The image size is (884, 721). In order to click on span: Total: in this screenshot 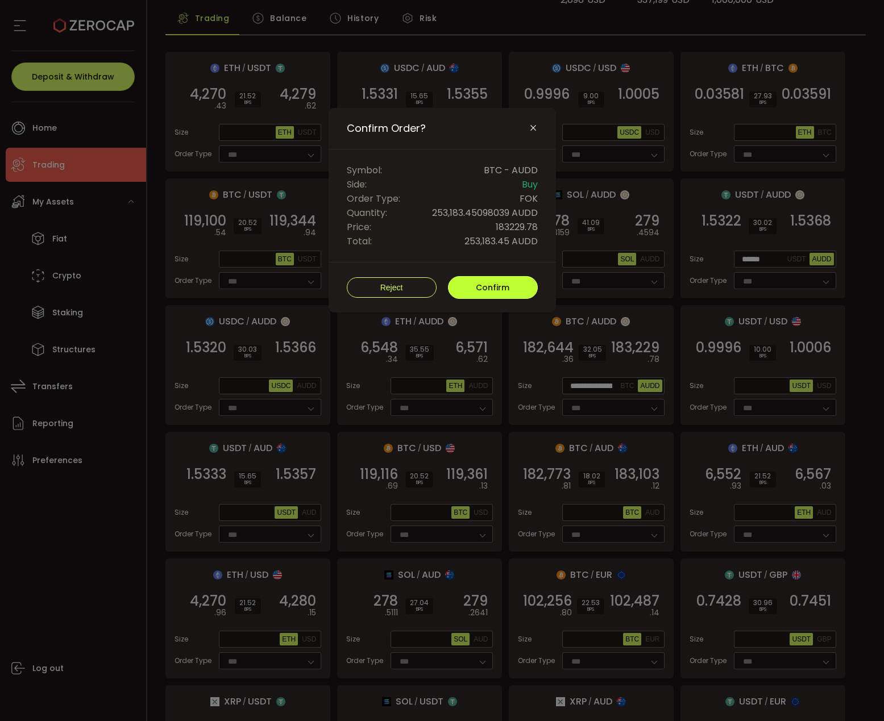, I will do `click(359, 241)`.